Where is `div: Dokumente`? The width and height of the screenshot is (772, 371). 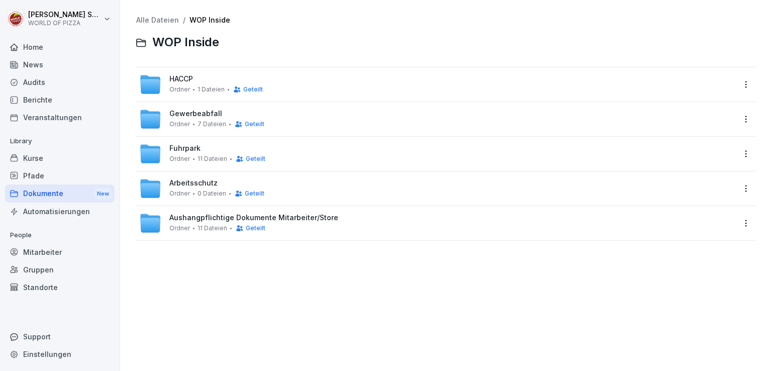
div: Dokumente is located at coordinates (60, 193).